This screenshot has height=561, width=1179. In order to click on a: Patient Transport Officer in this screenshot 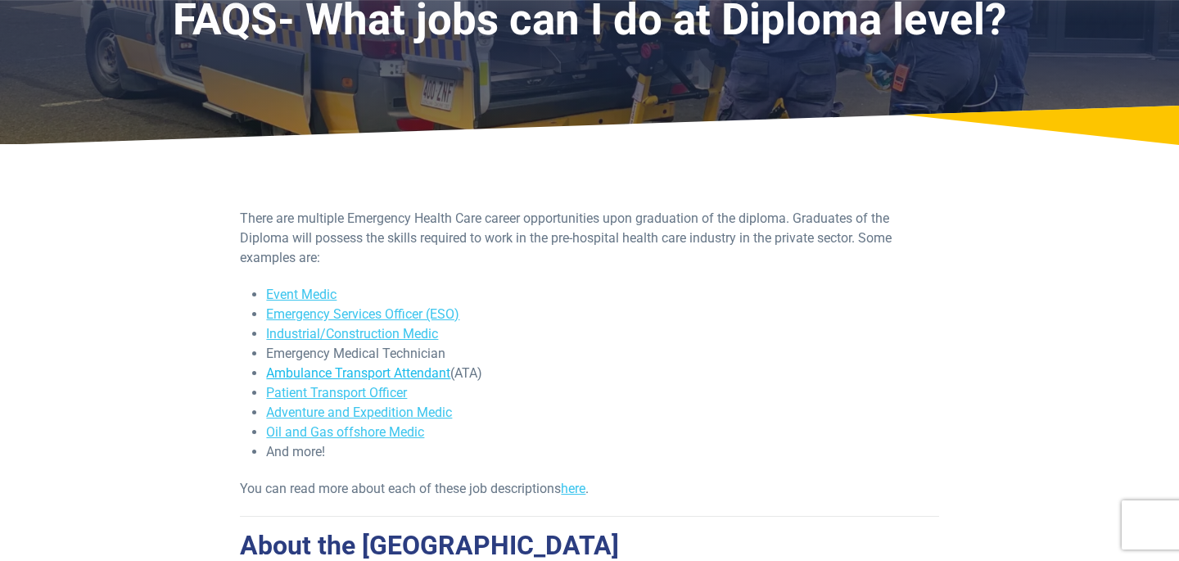, I will do `click(336, 392)`.